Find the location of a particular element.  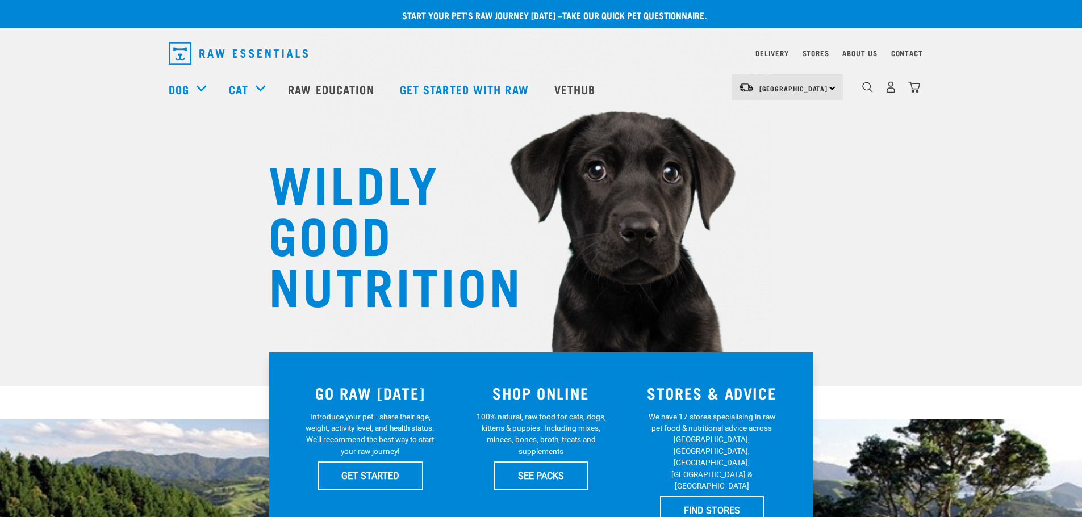

a: Get started with Raw is located at coordinates (466, 89).